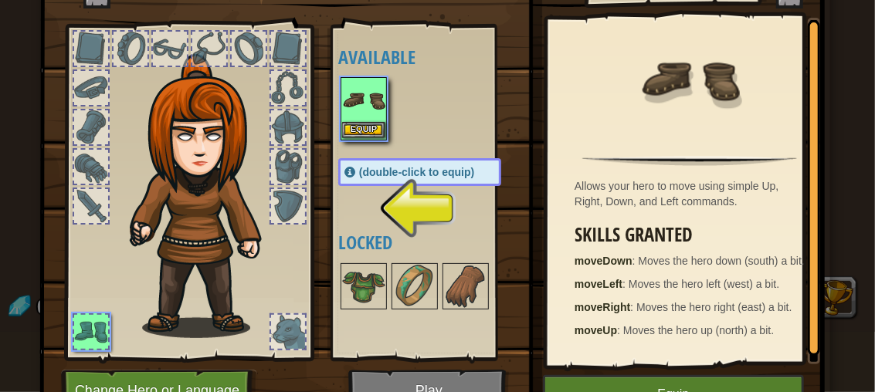 This screenshot has width=875, height=392. I want to click on span: (double-click to equip), so click(416, 172).